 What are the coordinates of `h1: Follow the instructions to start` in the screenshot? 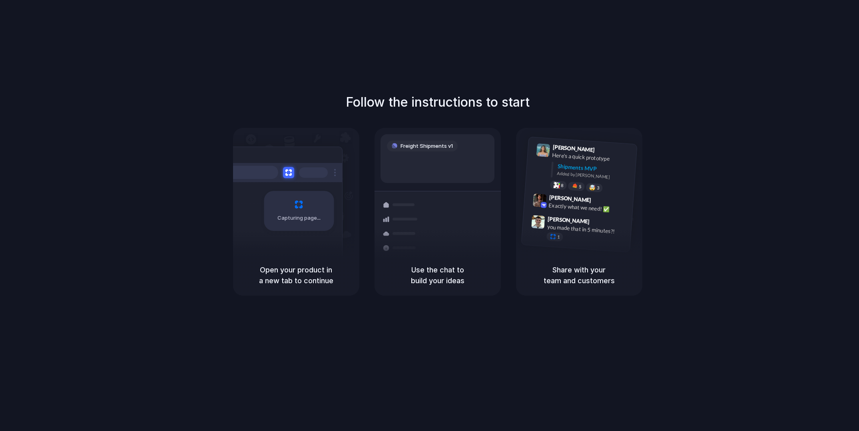 It's located at (438, 102).